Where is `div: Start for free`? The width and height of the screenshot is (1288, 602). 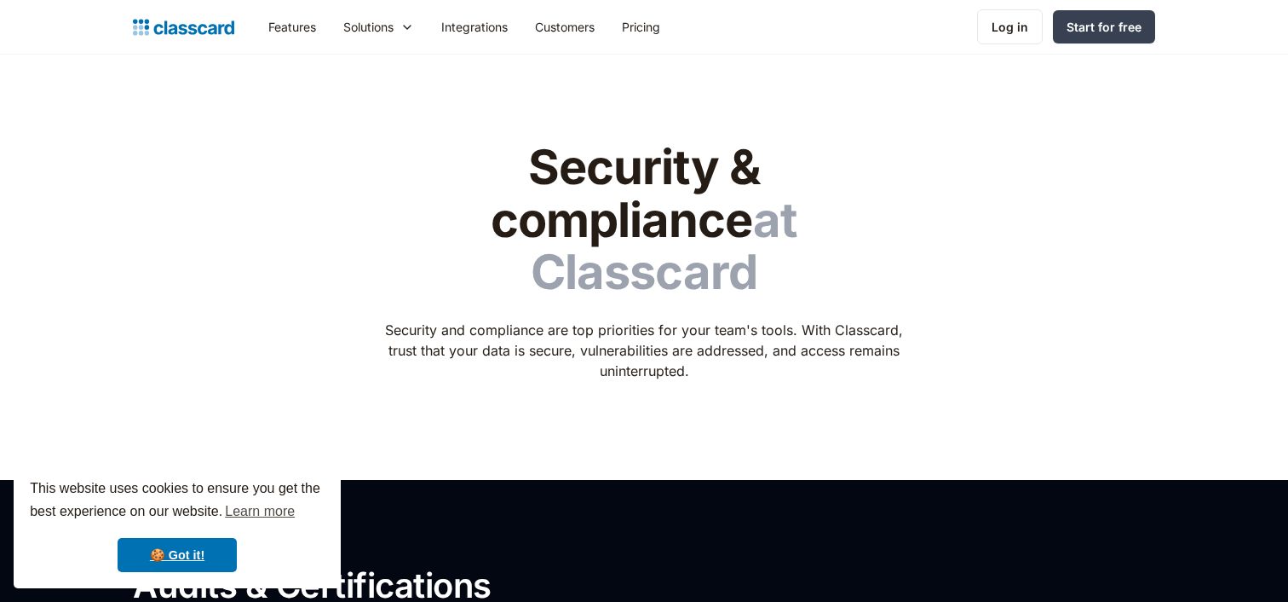 div: Start for free is located at coordinates (1104, 26).